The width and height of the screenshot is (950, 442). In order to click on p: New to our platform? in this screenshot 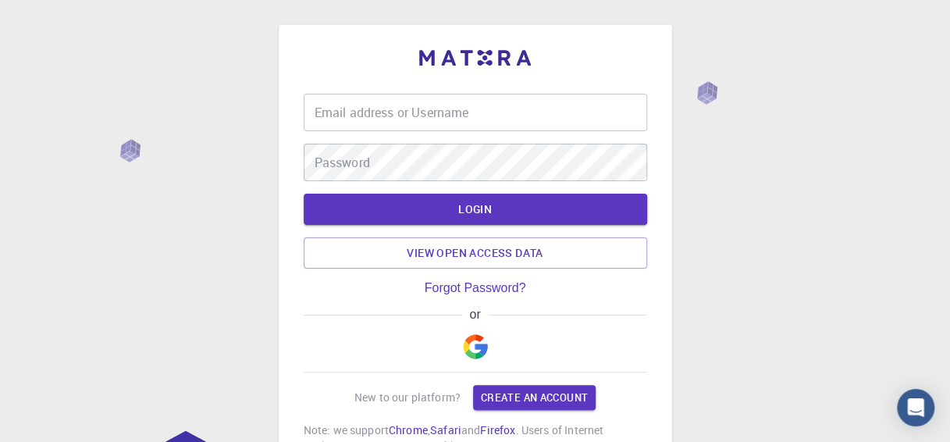, I will do `click(407, 397)`.